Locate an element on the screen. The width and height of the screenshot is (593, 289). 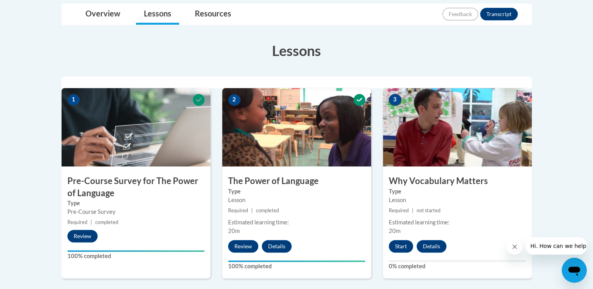
a: Overview is located at coordinates (103, 14).